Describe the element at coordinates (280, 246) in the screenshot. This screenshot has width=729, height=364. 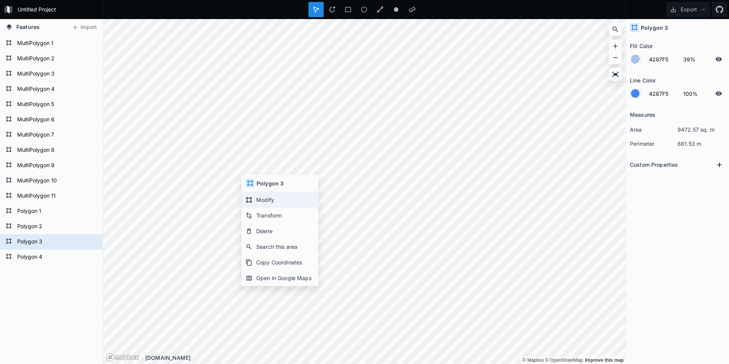
I see `div: Search this area` at that location.